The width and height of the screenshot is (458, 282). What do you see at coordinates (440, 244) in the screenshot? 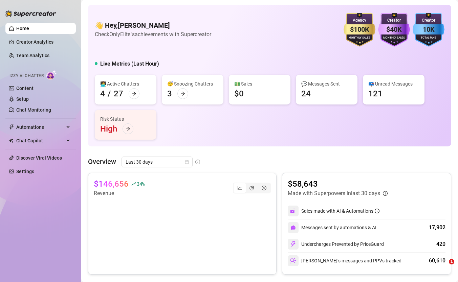
I see `div: 420` at bounding box center [440, 244].